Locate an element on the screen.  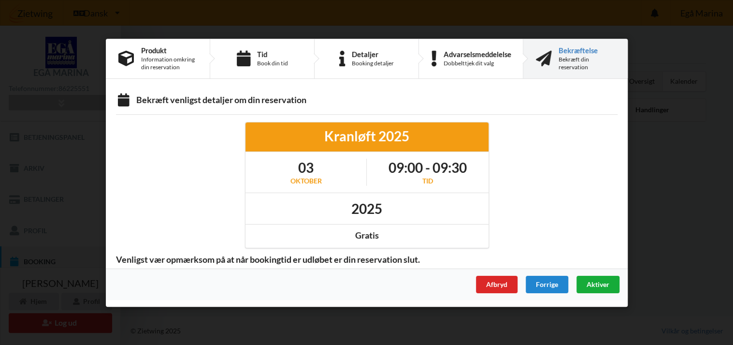
div: Dobbelttjek dit valg is located at coordinates (477, 63).